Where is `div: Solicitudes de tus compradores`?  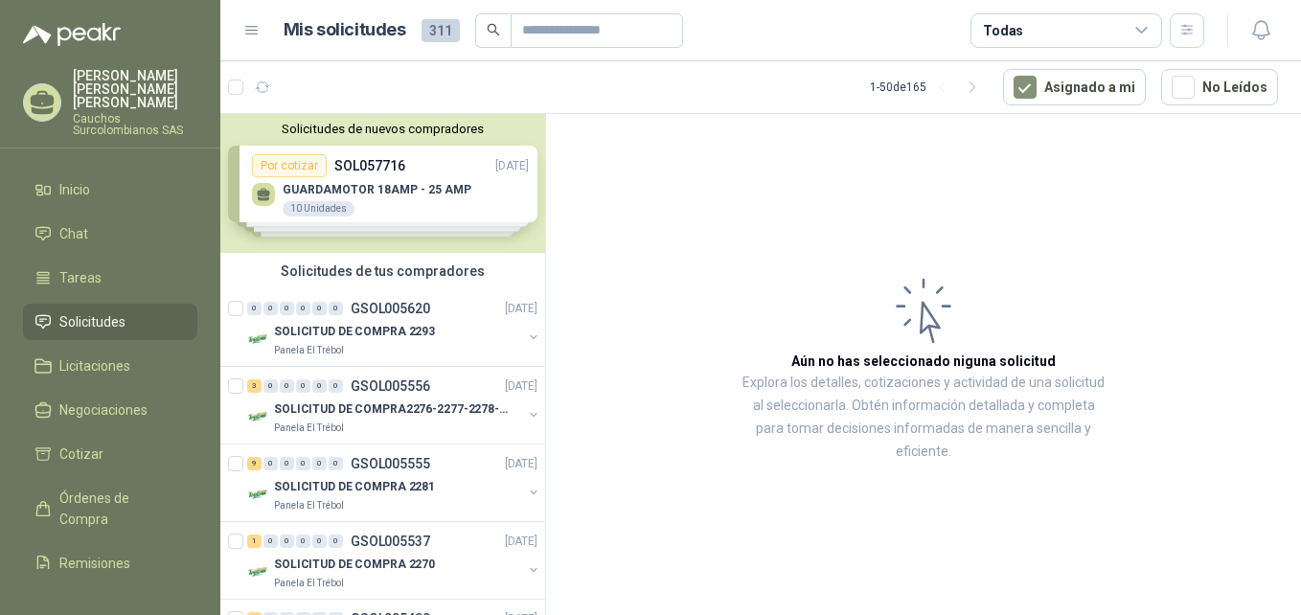
div: Solicitudes de tus compradores is located at coordinates (382, 271).